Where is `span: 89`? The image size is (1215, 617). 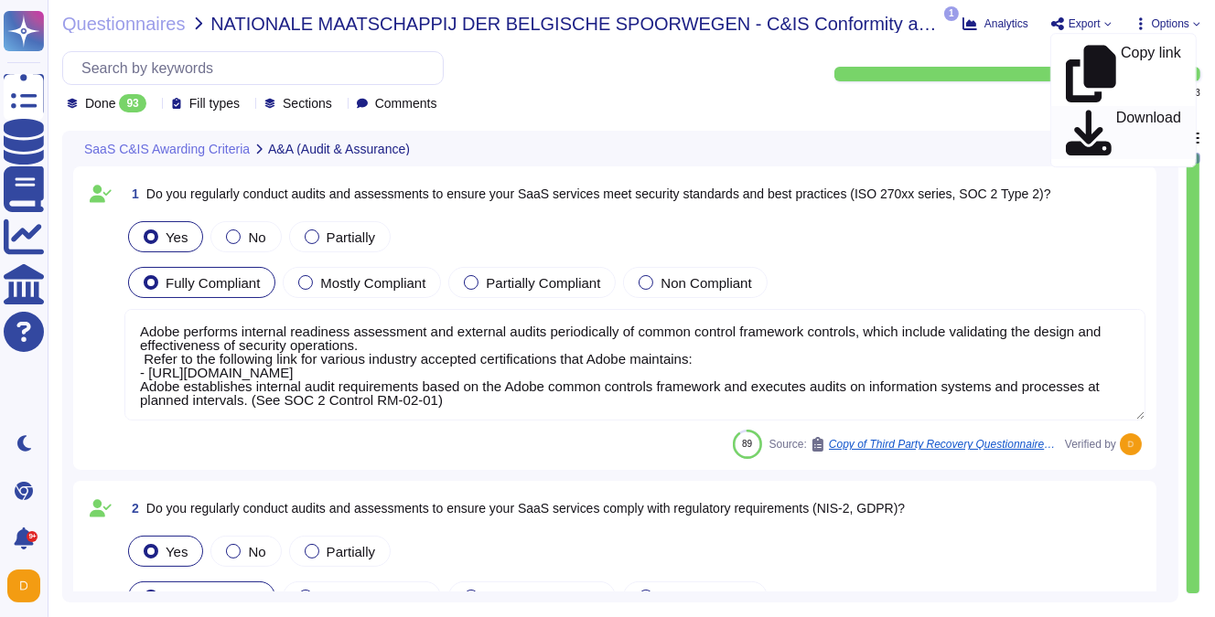
span: 89 is located at coordinates (746, 444).